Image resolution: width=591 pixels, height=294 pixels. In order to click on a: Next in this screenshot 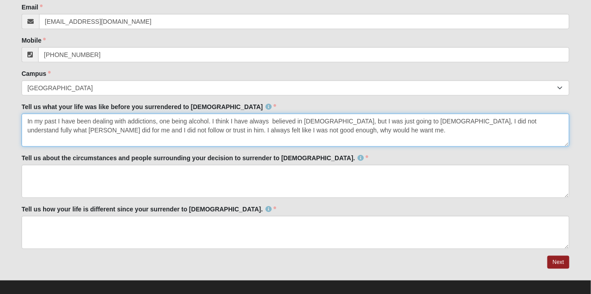, I will do `click(558, 262)`.